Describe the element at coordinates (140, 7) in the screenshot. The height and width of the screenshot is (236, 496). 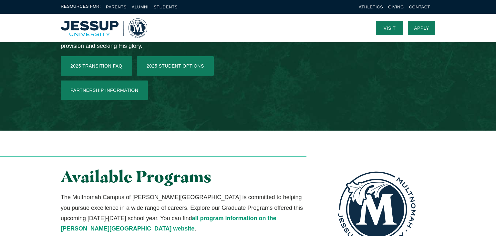
I see `a: Alumni` at that location.